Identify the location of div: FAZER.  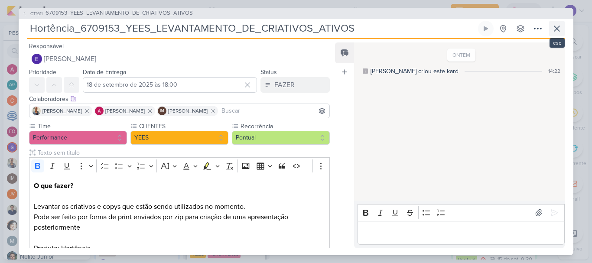
(285, 85).